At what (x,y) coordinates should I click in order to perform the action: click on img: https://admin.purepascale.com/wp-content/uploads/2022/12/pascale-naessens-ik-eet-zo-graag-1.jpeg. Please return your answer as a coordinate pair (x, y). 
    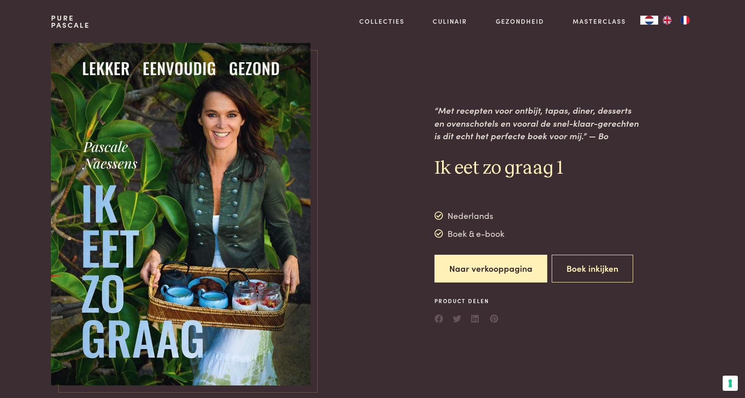
    Looking at the image, I should click on (181, 214).